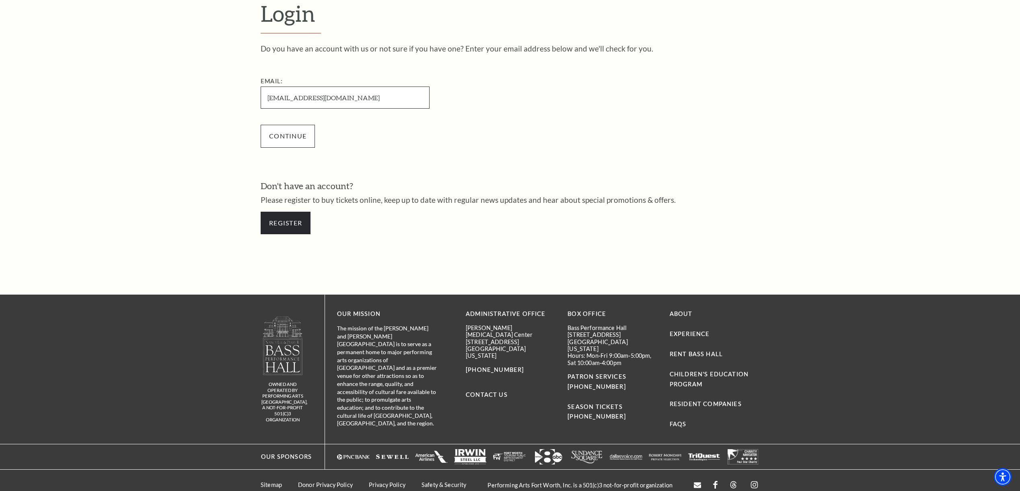 This screenshot has width=1020, height=491. What do you see at coordinates (470, 457) in the screenshot?
I see `img: Logo of Irwin Steel LLC, featuring the company name in bold letters with a simple design.` at bounding box center [470, 457].